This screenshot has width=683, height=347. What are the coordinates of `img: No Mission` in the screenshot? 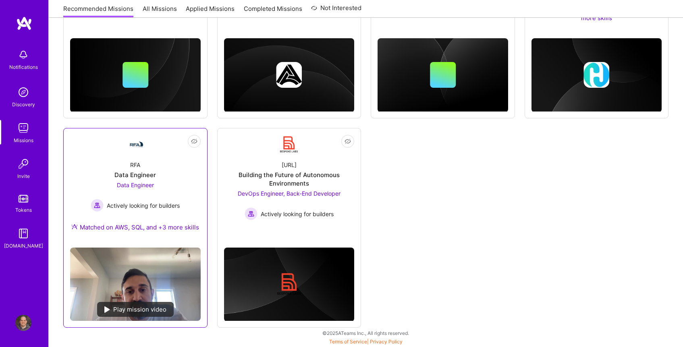 It's located at (135, 284).